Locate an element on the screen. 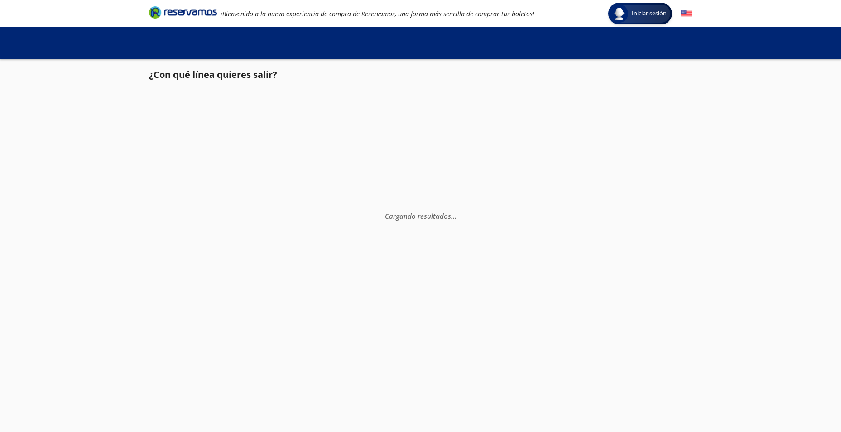 The width and height of the screenshot is (841, 432). button: English is located at coordinates (686, 14).